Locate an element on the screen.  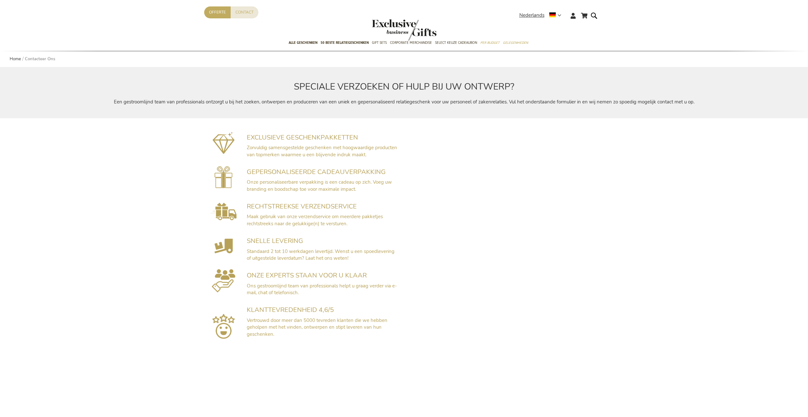
span: Zorvuldig samensgestelde geschenken met hoogwaardige producten van topmerken waarmee u een blijve... is located at coordinates (322, 151).